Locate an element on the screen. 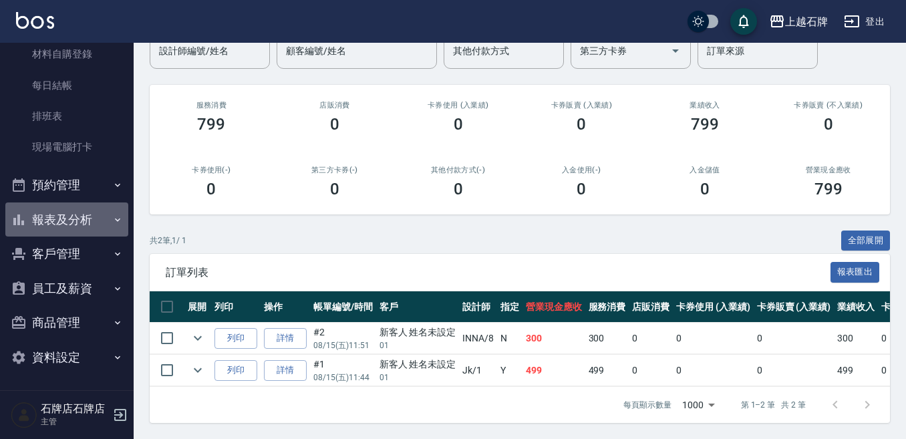 Image resolution: width=906 pixels, height=439 pixels. span: 訂單列表 is located at coordinates (498, 273).